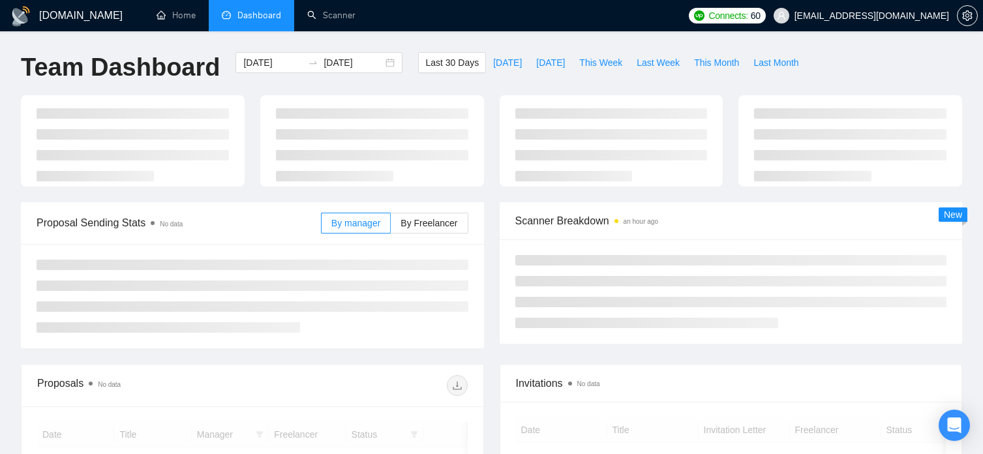 The image size is (983, 454). I want to click on button: Last 30 Days, so click(452, 63).